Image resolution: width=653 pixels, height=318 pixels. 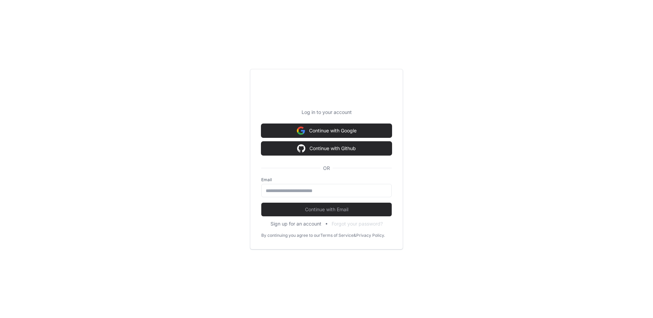 I want to click on button: Continue with Google, so click(x=327, y=131).